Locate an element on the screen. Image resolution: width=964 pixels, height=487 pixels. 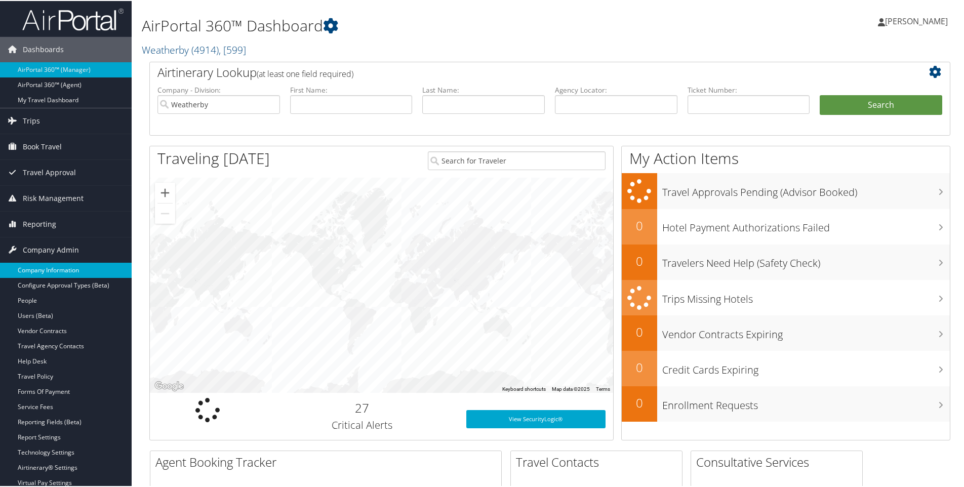
h2: Agent Booking Tracker is located at coordinates (328, 461).